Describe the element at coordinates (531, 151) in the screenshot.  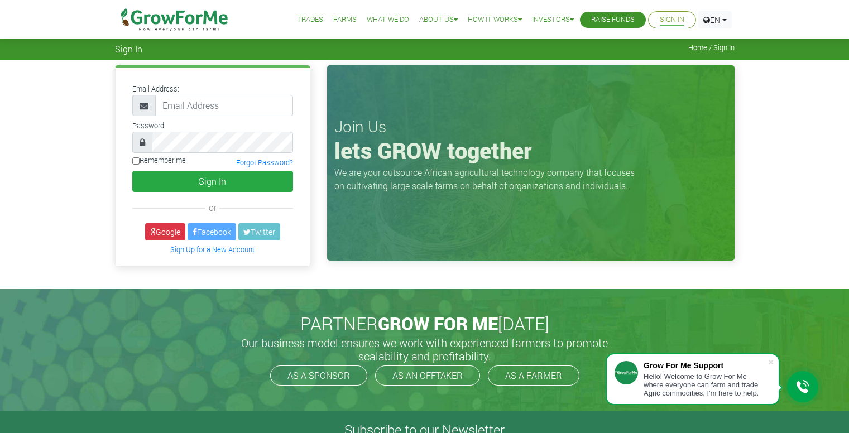
I see `h1: lets GROW together` at that location.